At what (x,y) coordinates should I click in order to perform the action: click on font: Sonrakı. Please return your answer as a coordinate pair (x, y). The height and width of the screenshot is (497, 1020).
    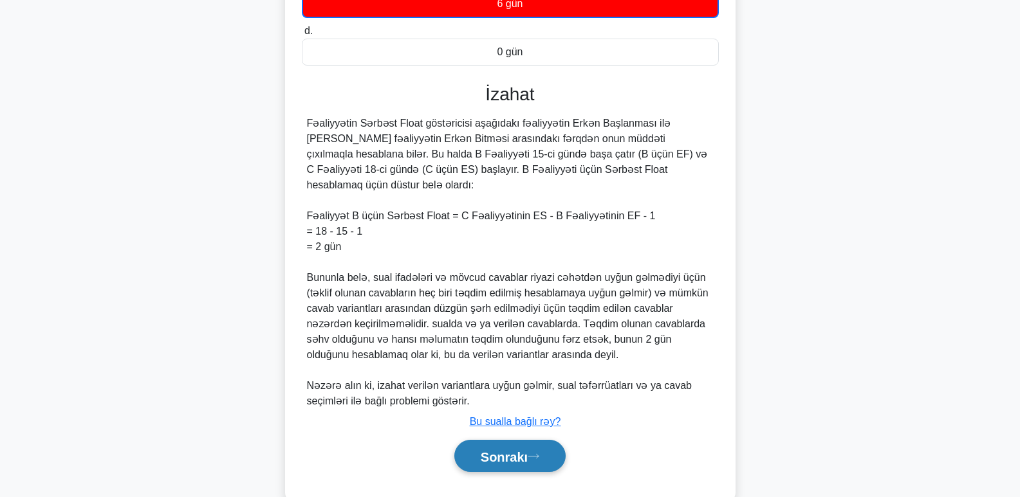
    Looking at the image, I should click on (504, 457).